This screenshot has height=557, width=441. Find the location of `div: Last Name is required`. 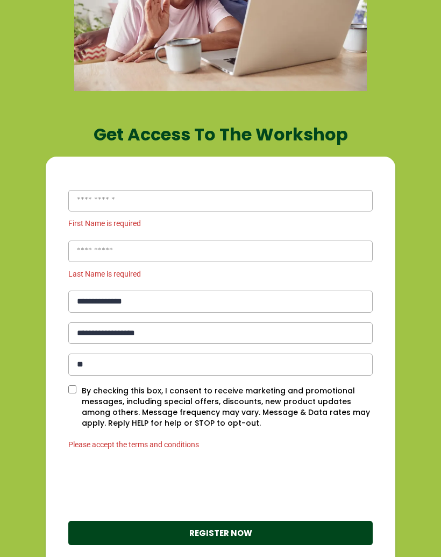

div: Last Name is required is located at coordinates (221, 274).